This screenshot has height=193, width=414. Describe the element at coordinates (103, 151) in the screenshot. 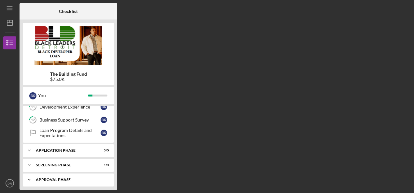

I see `div: 5 / 5` at that location.